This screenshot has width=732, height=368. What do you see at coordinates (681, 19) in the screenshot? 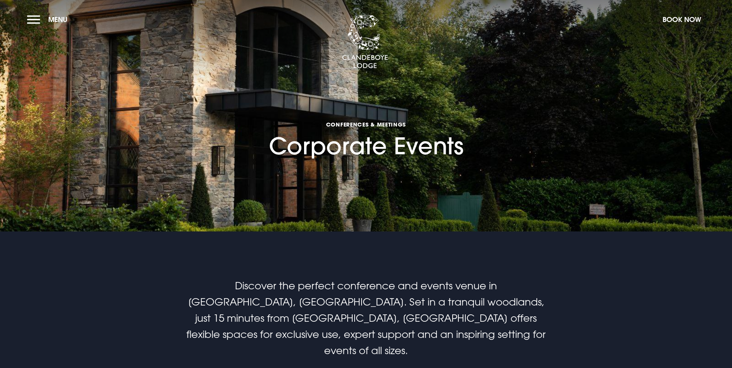
I see `button: Book Now` at bounding box center [681, 19].